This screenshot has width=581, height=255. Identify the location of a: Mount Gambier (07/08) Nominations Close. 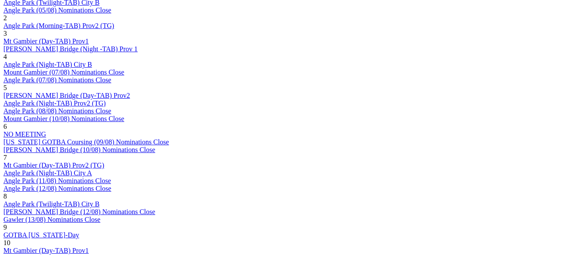
(64, 72).